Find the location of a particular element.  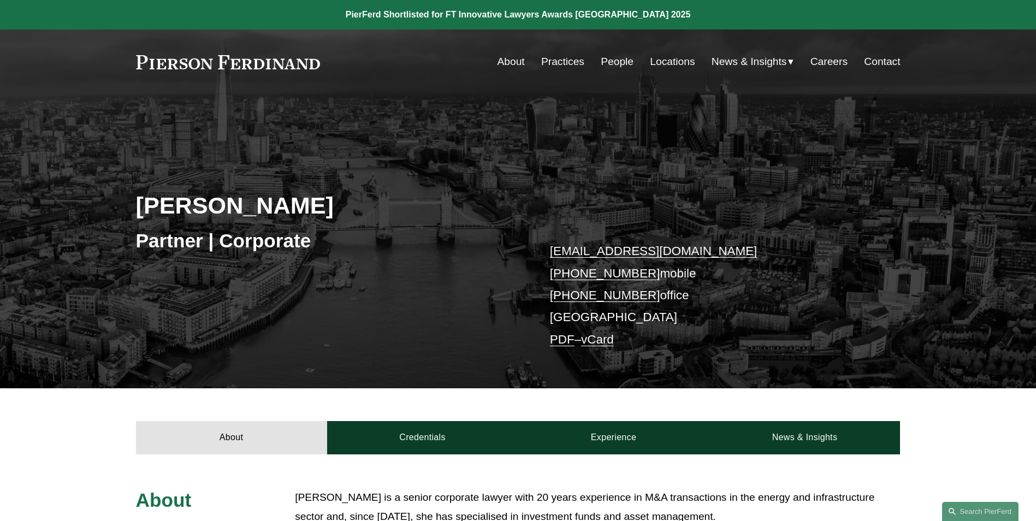

a: vCard is located at coordinates (598, 339).